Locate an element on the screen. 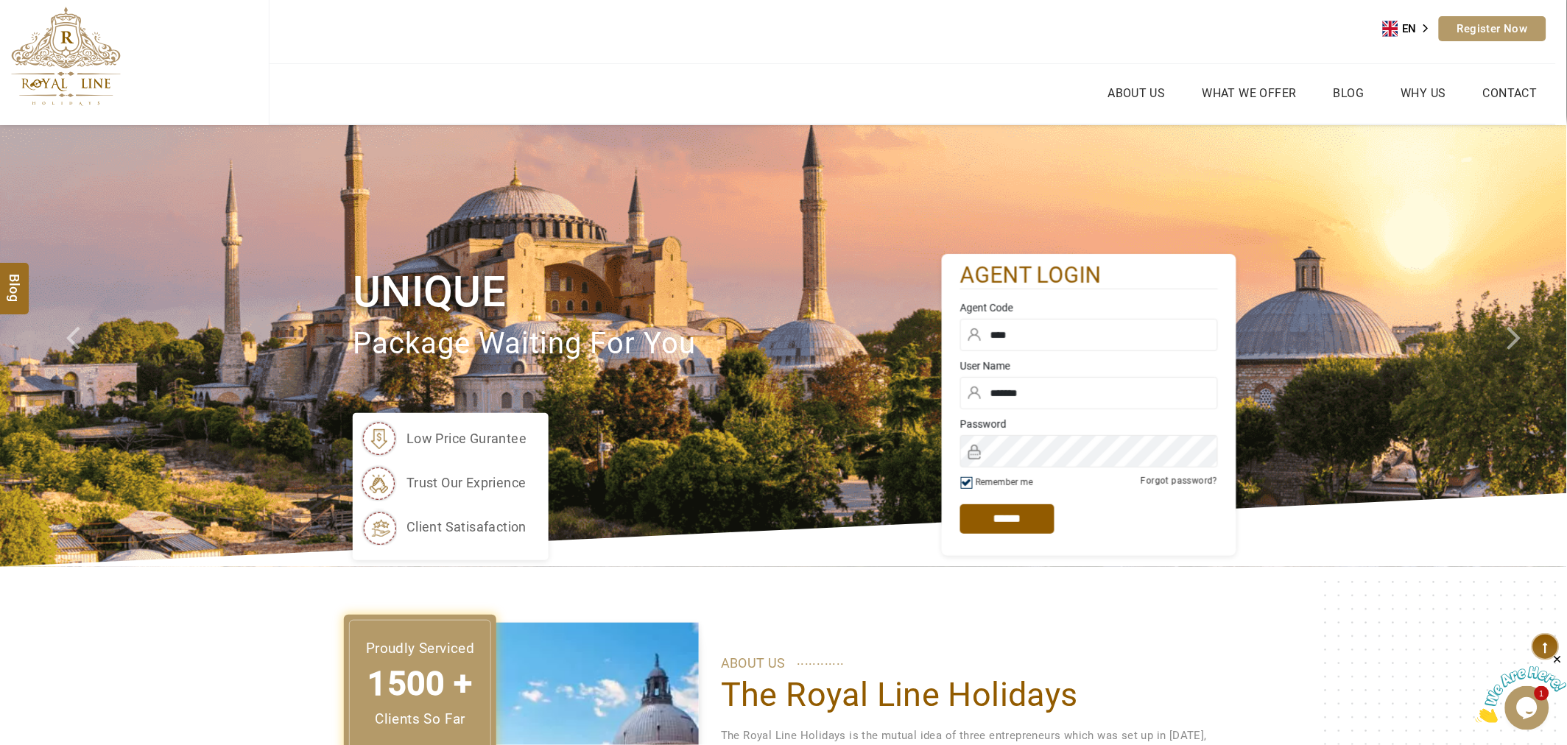 Image resolution: width=1567 pixels, height=745 pixels. a: Check next prev is located at coordinates (86, 346).